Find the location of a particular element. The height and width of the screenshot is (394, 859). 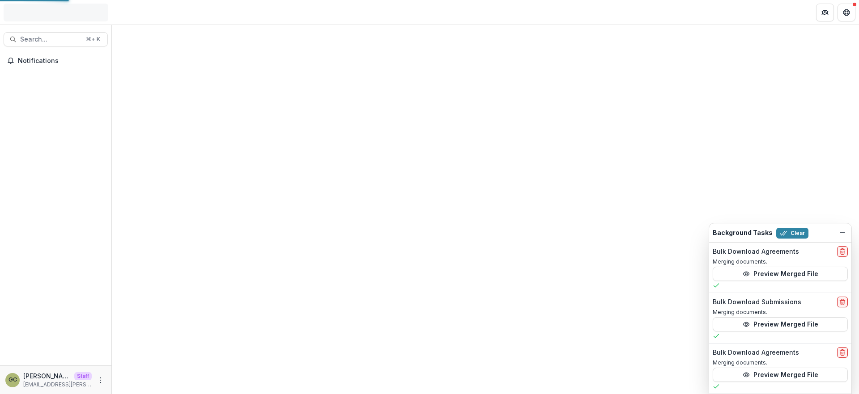

p: Staff is located at coordinates (83, 376).